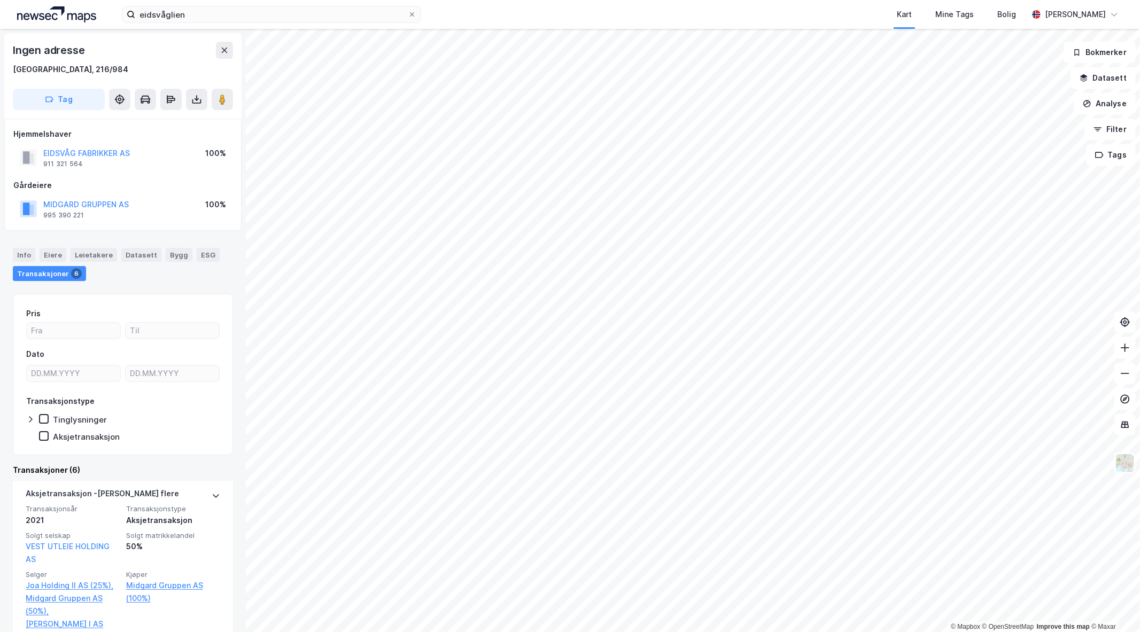 The image size is (1140, 632). Describe the element at coordinates (1063, 627) in the screenshot. I see `a: Improve this map` at that location.